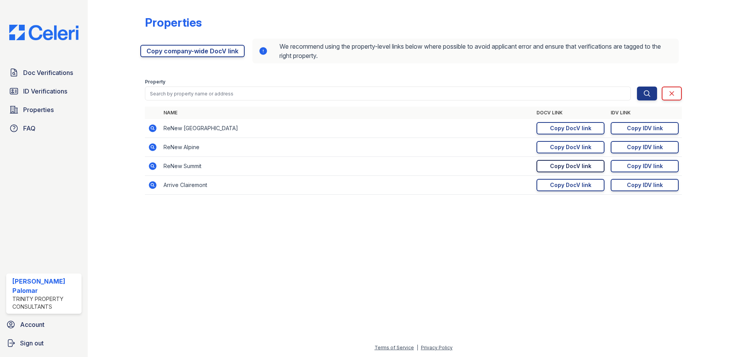 This screenshot has width=739, height=357. Describe the element at coordinates (173, 22) in the screenshot. I see `div: Properties` at that location.